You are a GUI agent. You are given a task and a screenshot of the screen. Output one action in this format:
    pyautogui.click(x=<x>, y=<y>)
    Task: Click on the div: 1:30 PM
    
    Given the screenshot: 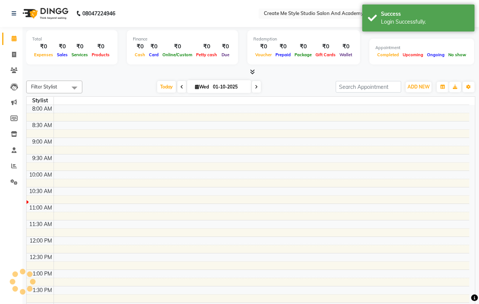 What is the action you would take?
    pyautogui.click(x=42, y=290)
    